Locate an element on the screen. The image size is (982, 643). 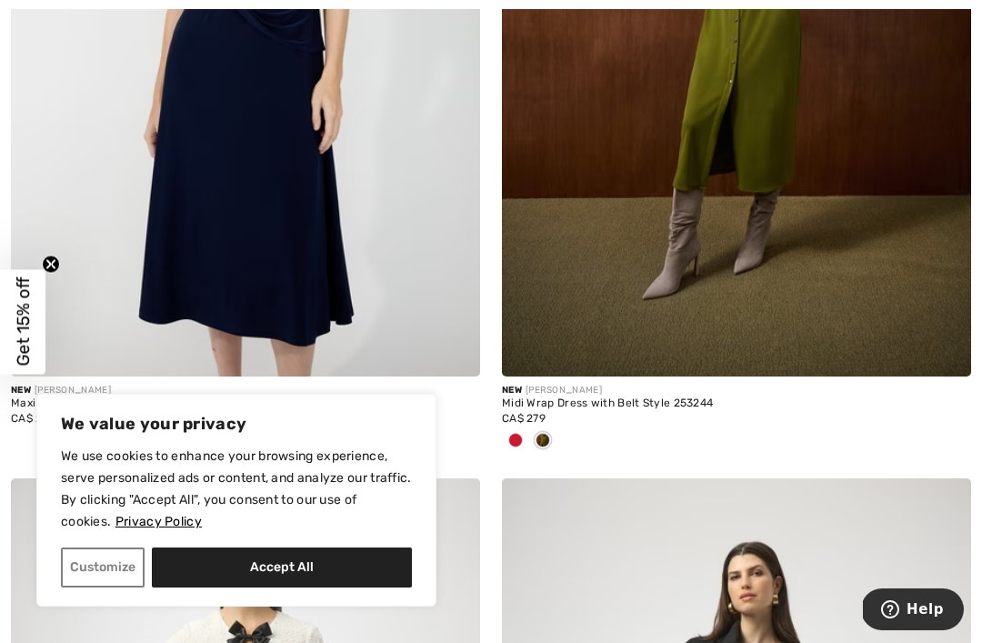
div: Maxi Wrap Dress, Boat-Neck Style 254001 is located at coordinates (246, 404).